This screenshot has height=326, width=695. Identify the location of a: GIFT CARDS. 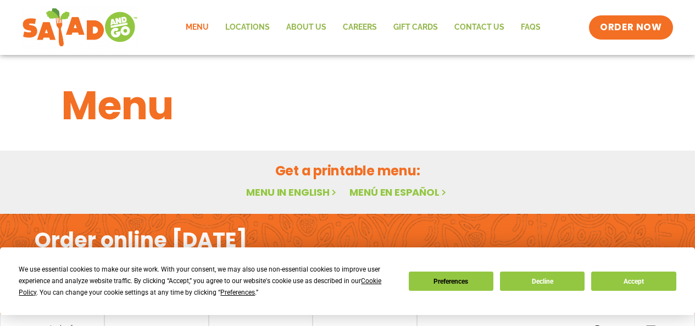
(415, 27).